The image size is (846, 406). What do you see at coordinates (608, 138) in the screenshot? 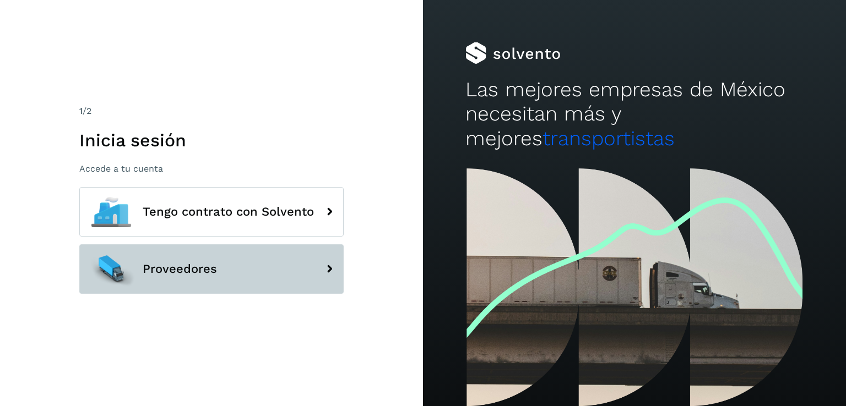
I see `span: transportistas` at bounding box center [608, 138].